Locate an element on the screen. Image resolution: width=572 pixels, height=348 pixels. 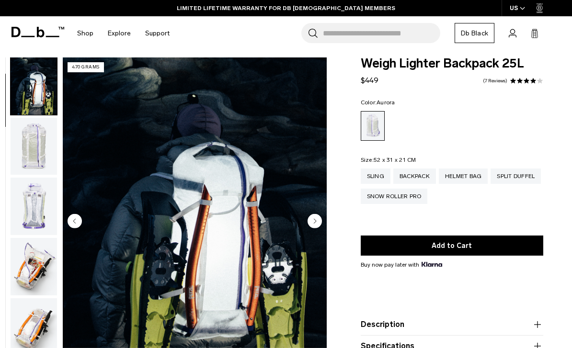
span: Weigh Lighter Backpack 25L is located at coordinates (452, 64).